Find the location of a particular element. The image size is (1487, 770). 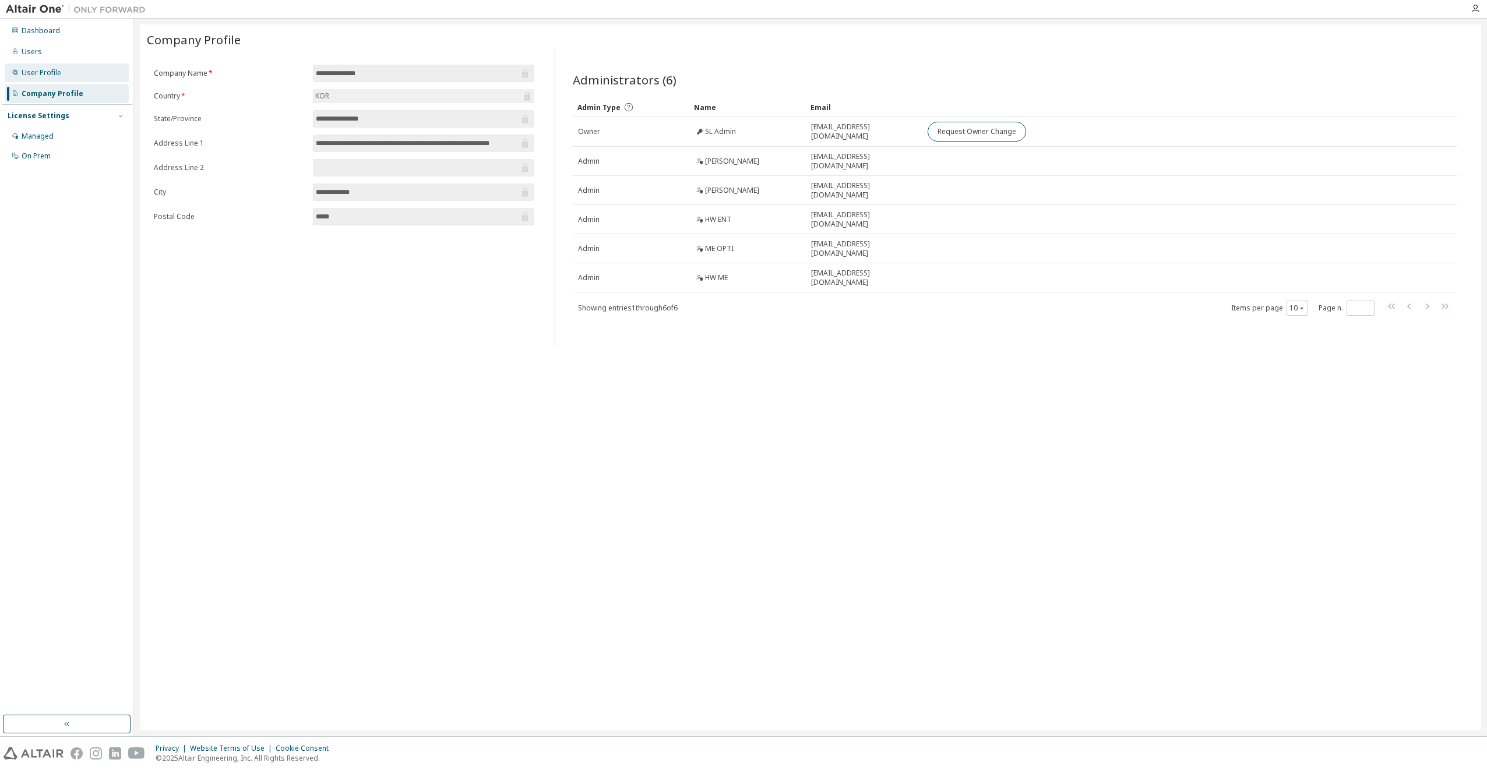

div: License Settings is located at coordinates (38, 116).